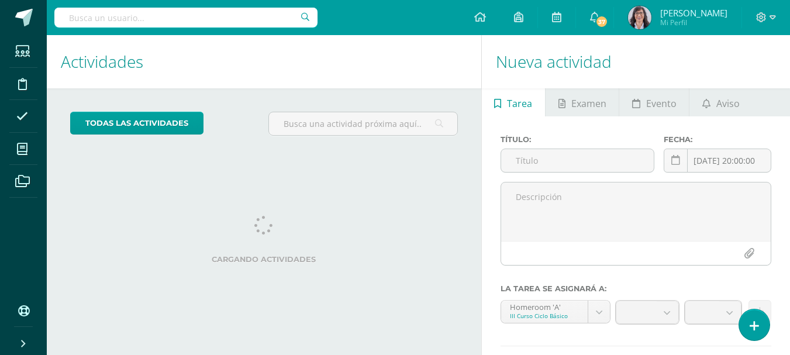  Describe the element at coordinates (582, 102) in the screenshot. I see `a: Examen` at that location.